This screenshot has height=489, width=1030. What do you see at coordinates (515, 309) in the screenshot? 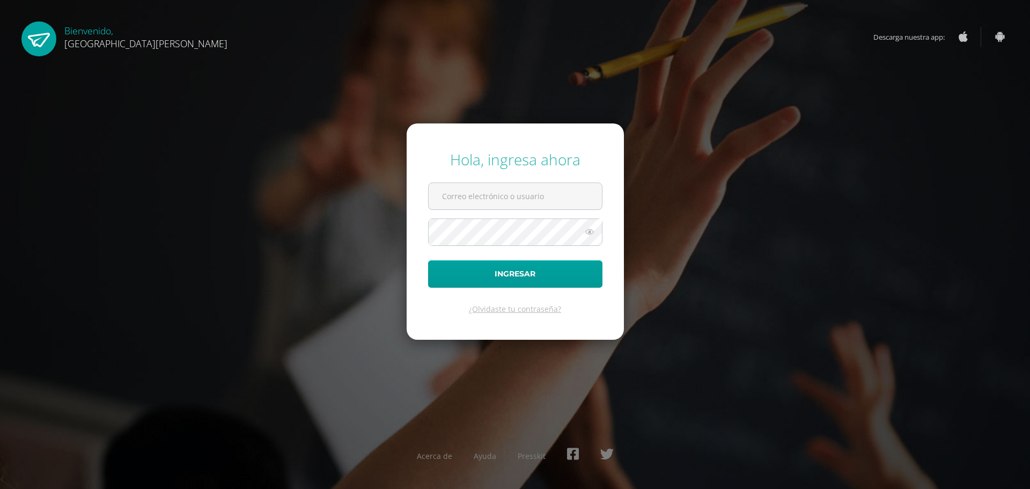
I see `a: ¿Olvidaste tu contraseña?` at bounding box center [515, 309].